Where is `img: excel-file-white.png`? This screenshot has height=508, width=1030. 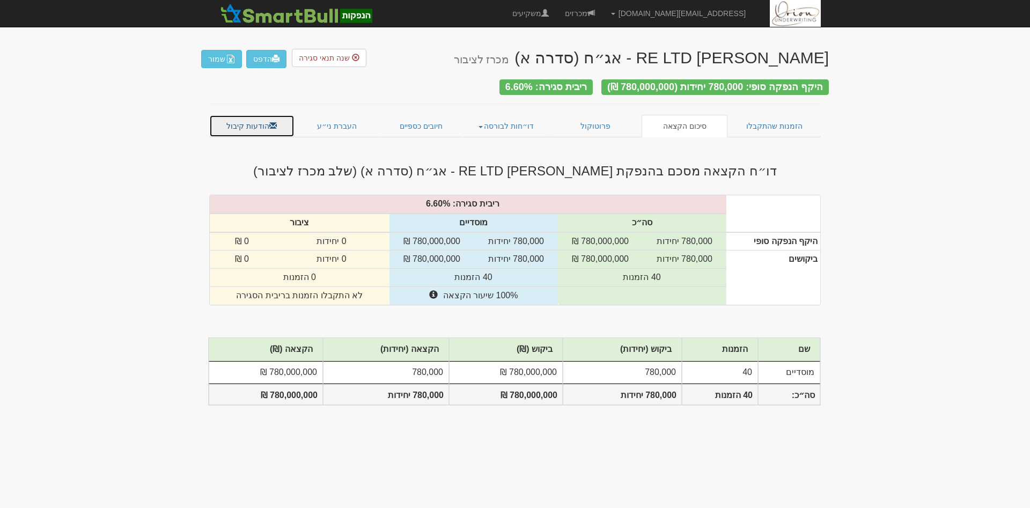 img: excel-file-white.png is located at coordinates (231, 59).